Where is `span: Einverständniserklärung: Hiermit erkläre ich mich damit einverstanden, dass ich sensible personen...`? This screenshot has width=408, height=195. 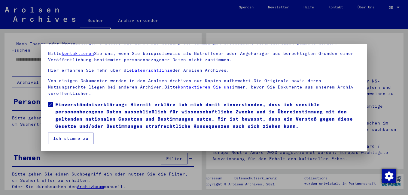 span: Einverständniserklärung: Hiermit erkläre ich mich damit einverstanden, dass ich sensible personen... is located at coordinates (207, 115).